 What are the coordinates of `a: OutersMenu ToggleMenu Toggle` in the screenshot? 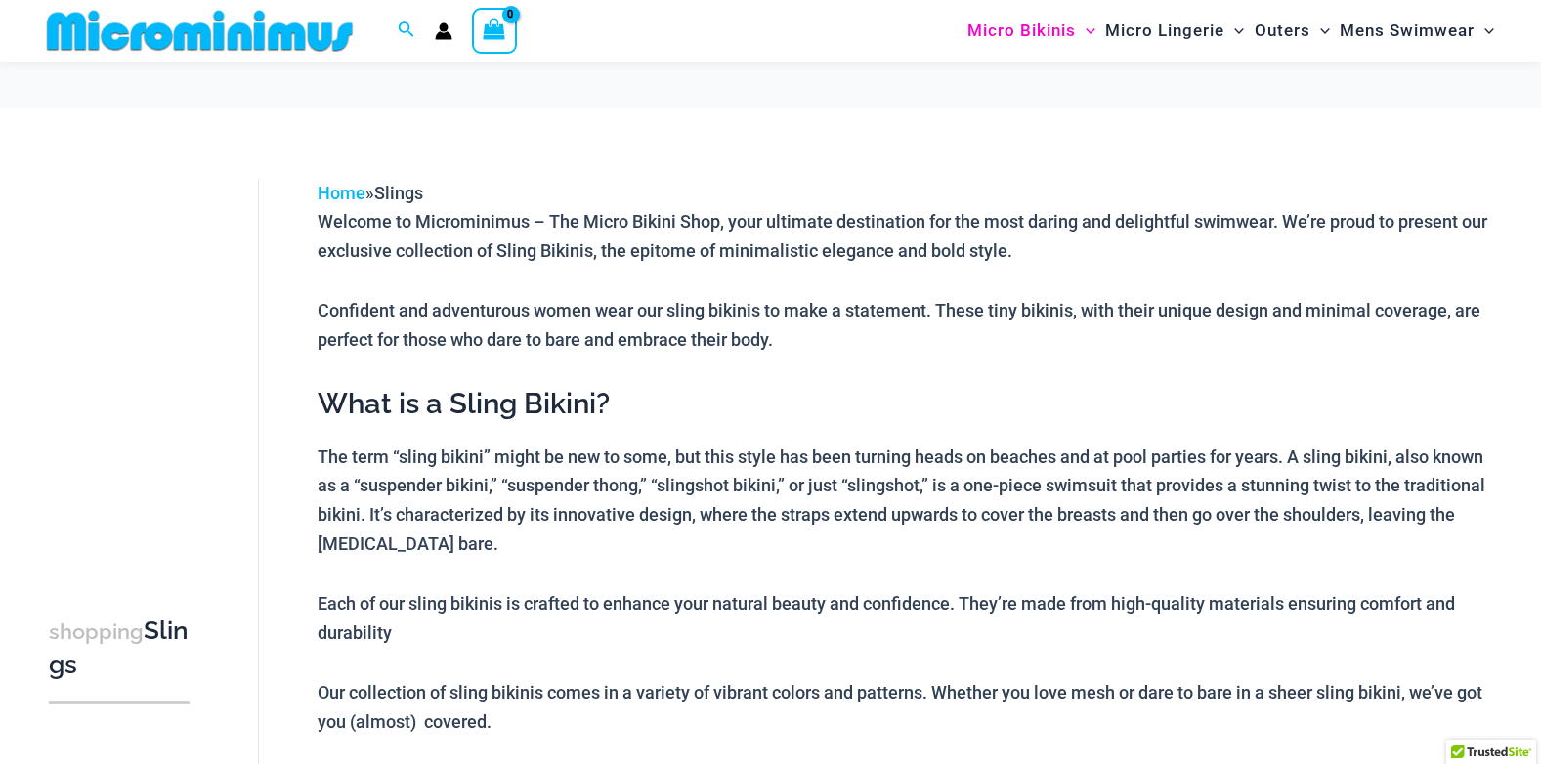 It's located at (1291, 30).